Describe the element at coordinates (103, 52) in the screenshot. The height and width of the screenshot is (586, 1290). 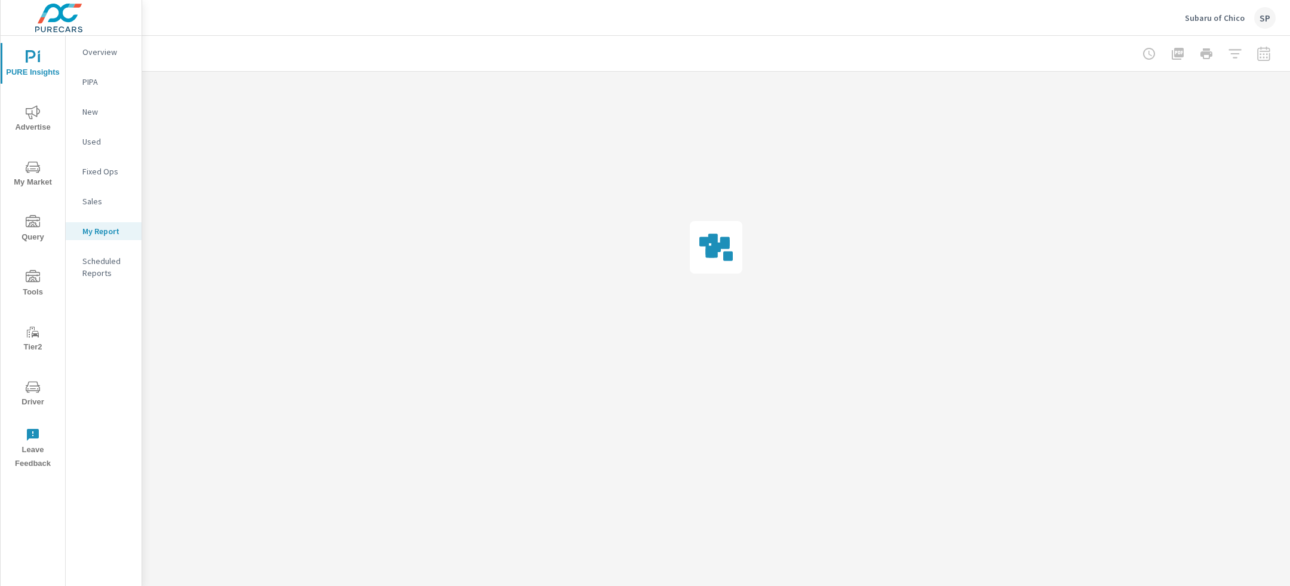
I see `div: Overview` at that location.